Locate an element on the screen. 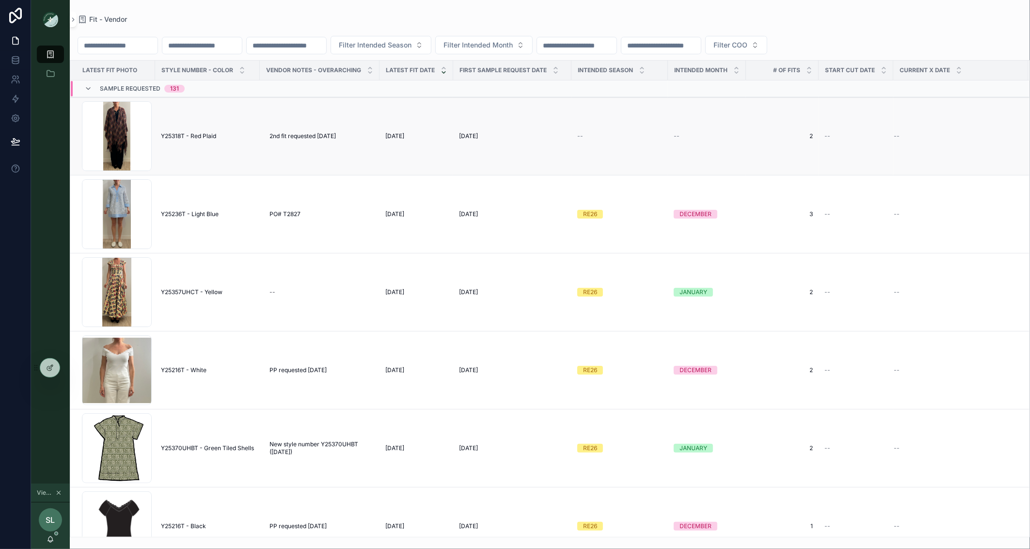 The height and width of the screenshot is (549, 1030). span: Y25216T - White is located at coordinates (184, 370).